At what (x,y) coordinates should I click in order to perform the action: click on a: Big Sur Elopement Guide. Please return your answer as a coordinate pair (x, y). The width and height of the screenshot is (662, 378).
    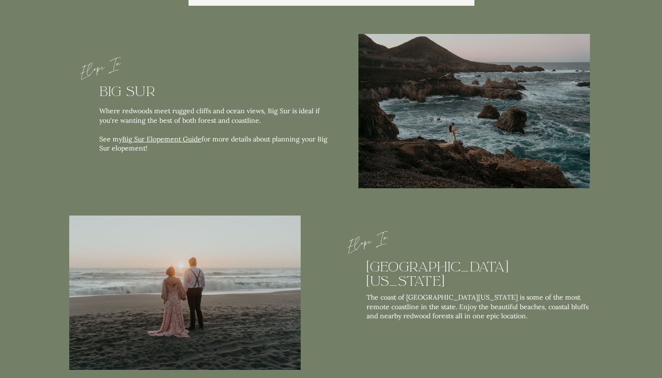
    Looking at the image, I should click on (162, 139).